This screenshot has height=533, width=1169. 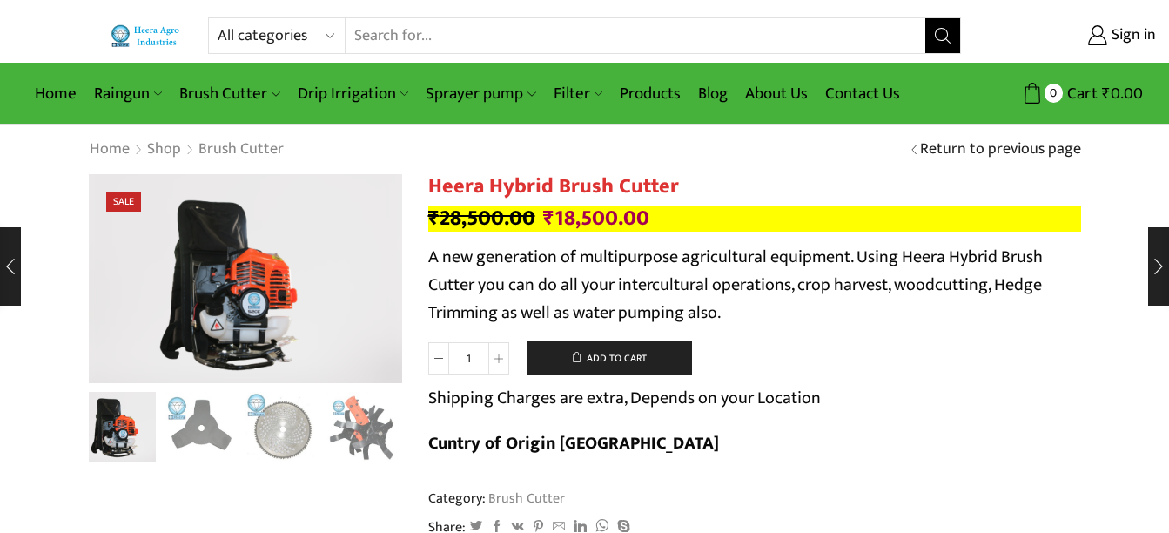 What do you see at coordinates (496, 498) in the screenshot?
I see `span: Category:` at bounding box center [496, 498].